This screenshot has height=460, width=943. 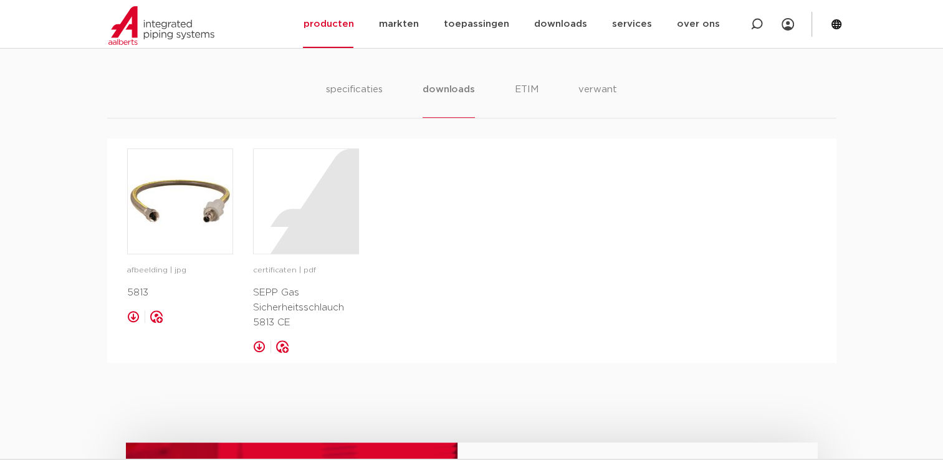 What do you see at coordinates (180, 201) in the screenshot?
I see `a: image for 5813` at bounding box center [180, 201].